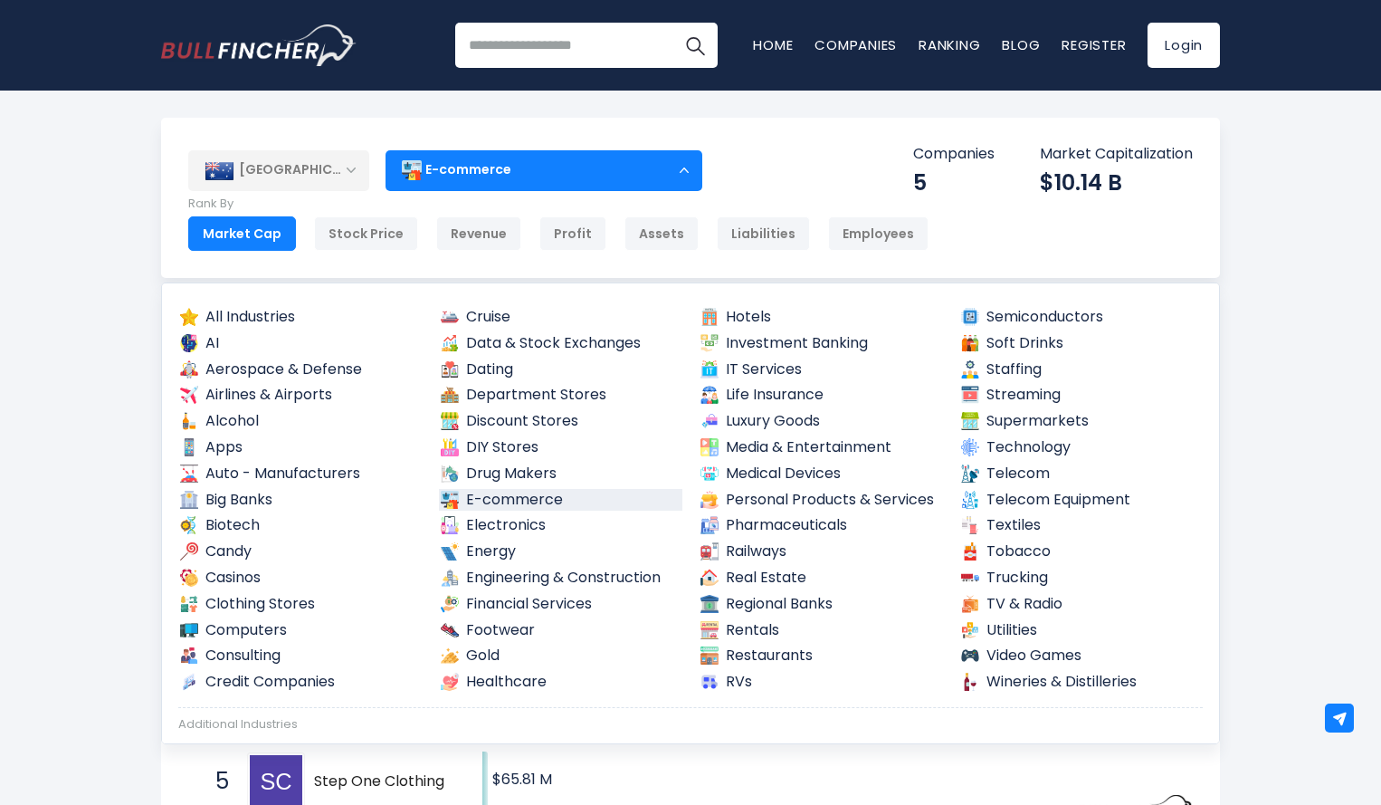  Describe the element at coordinates (821, 578) in the screenshot. I see `a: Real Estate` at that location.